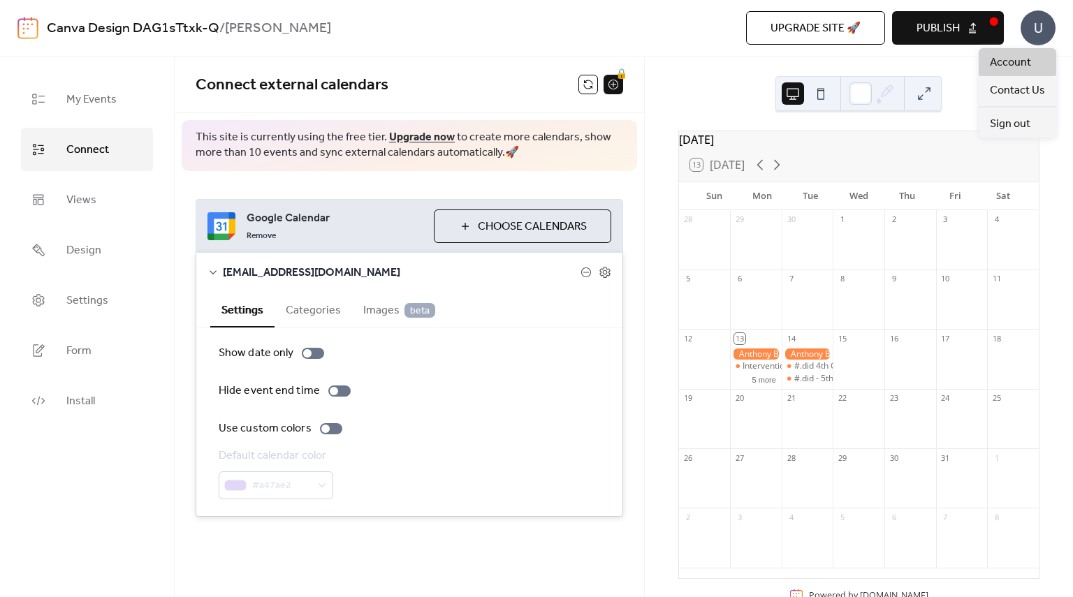 The height and width of the screenshot is (597, 1073). What do you see at coordinates (522, 226) in the screenshot?
I see `button: Choose Calendars` at bounding box center [522, 226].